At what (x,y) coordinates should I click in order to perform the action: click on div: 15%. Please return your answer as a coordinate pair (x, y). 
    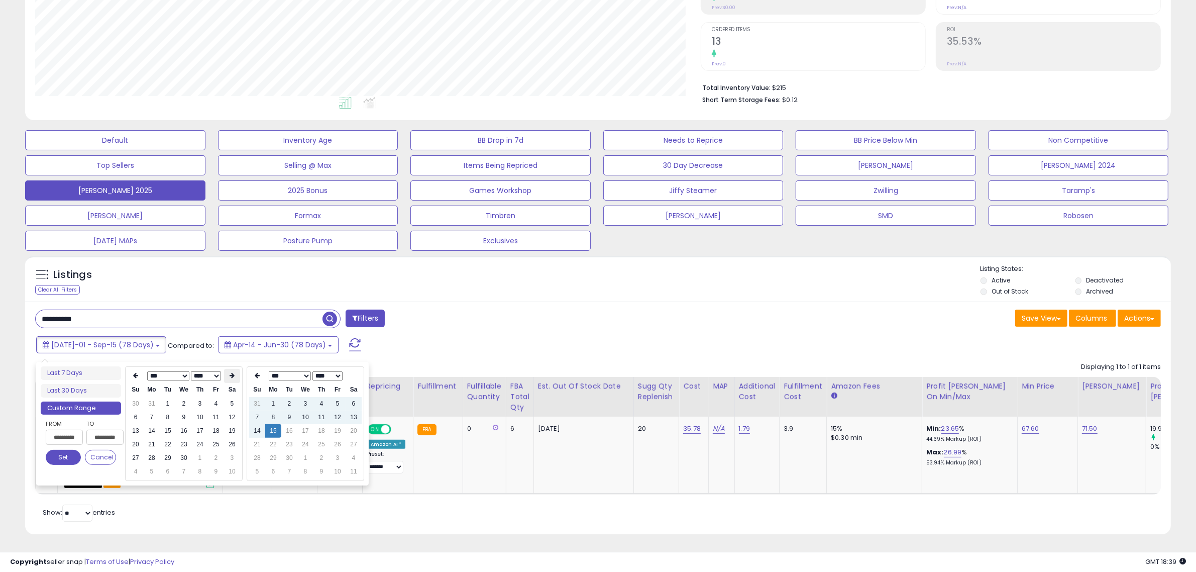
    Looking at the image, I should click on (872, 428).